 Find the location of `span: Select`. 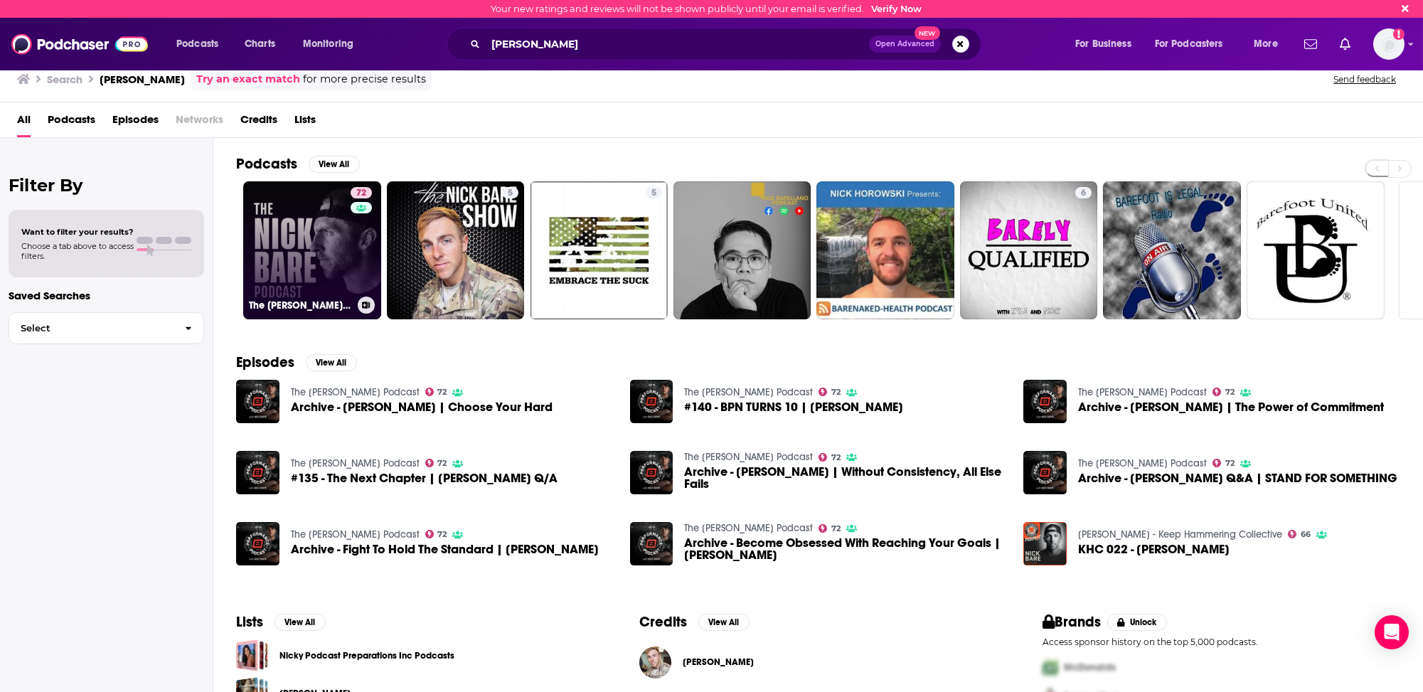

span: Select is located at coordinates (91, 328).